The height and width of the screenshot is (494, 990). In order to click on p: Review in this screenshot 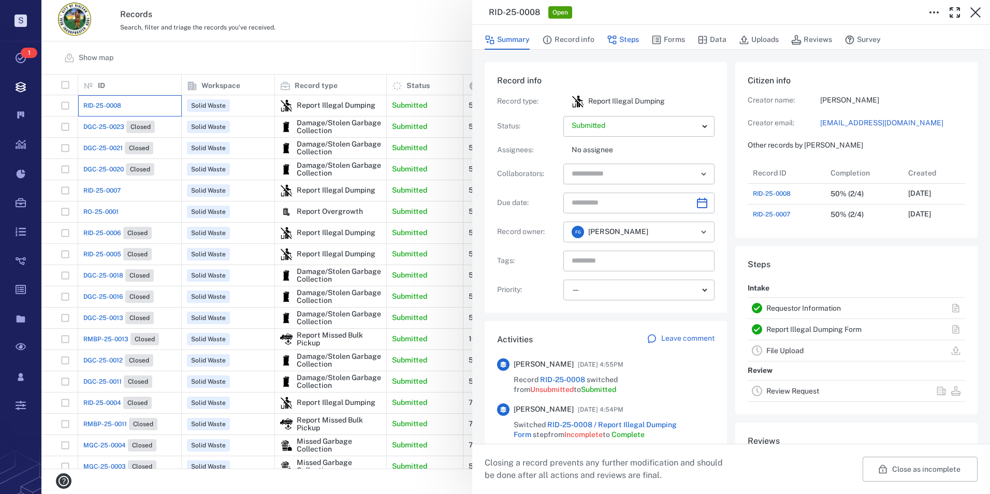, I will do `click(760, 371)`.